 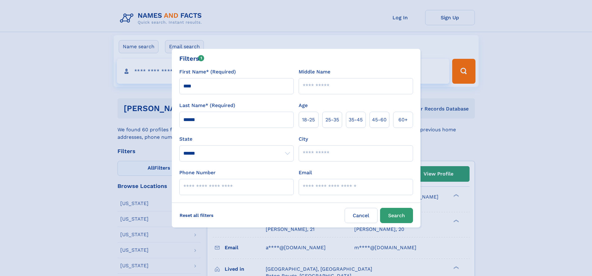 What do you see at coordinates (197, 172) in the screenshot?
I see `label: Phone Number` at bounding box center [197, 172].